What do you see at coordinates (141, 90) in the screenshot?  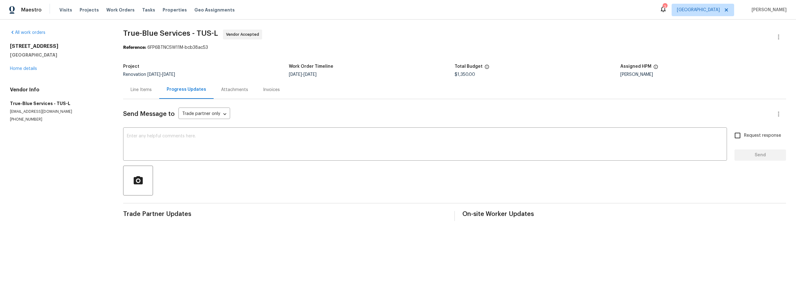 I see `div: Line Items` at bounding box center [141, 90].